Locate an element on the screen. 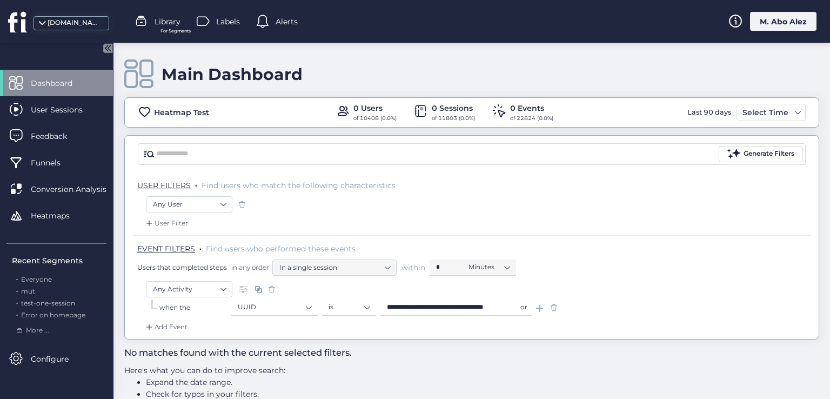  div: of 10408 (0.0%) is located at coordinates (375, 118).